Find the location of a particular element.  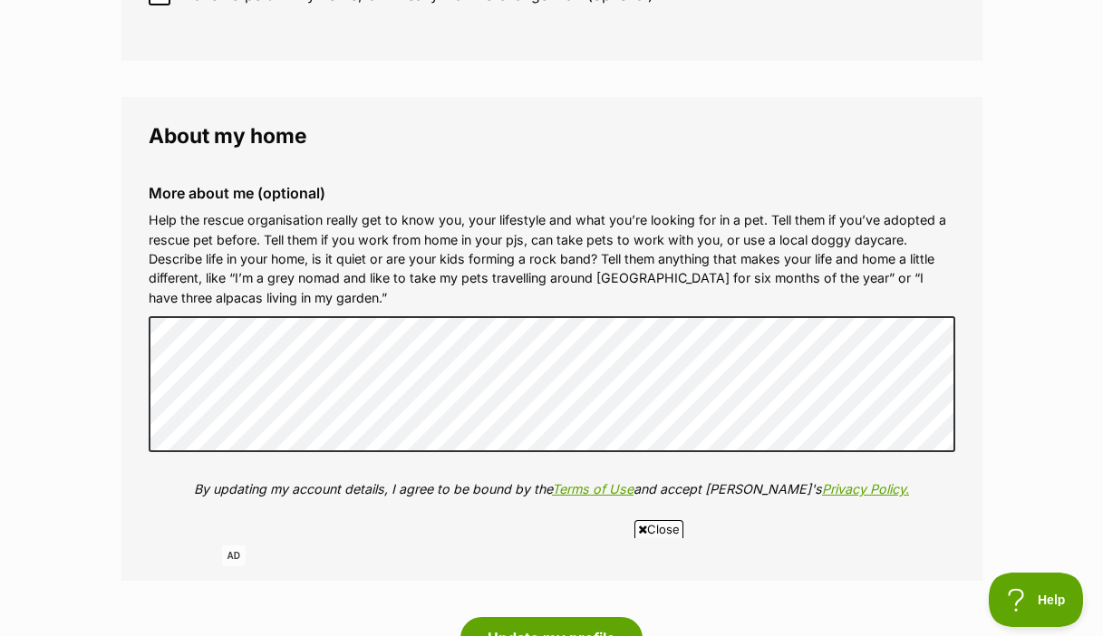

span: Close is located at coordinates (659, 529).